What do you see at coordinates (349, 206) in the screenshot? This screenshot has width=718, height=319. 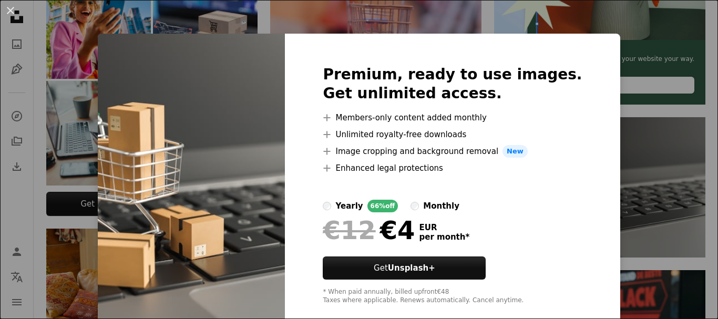 I see `div: yearly` at bounding box center [349, 206].